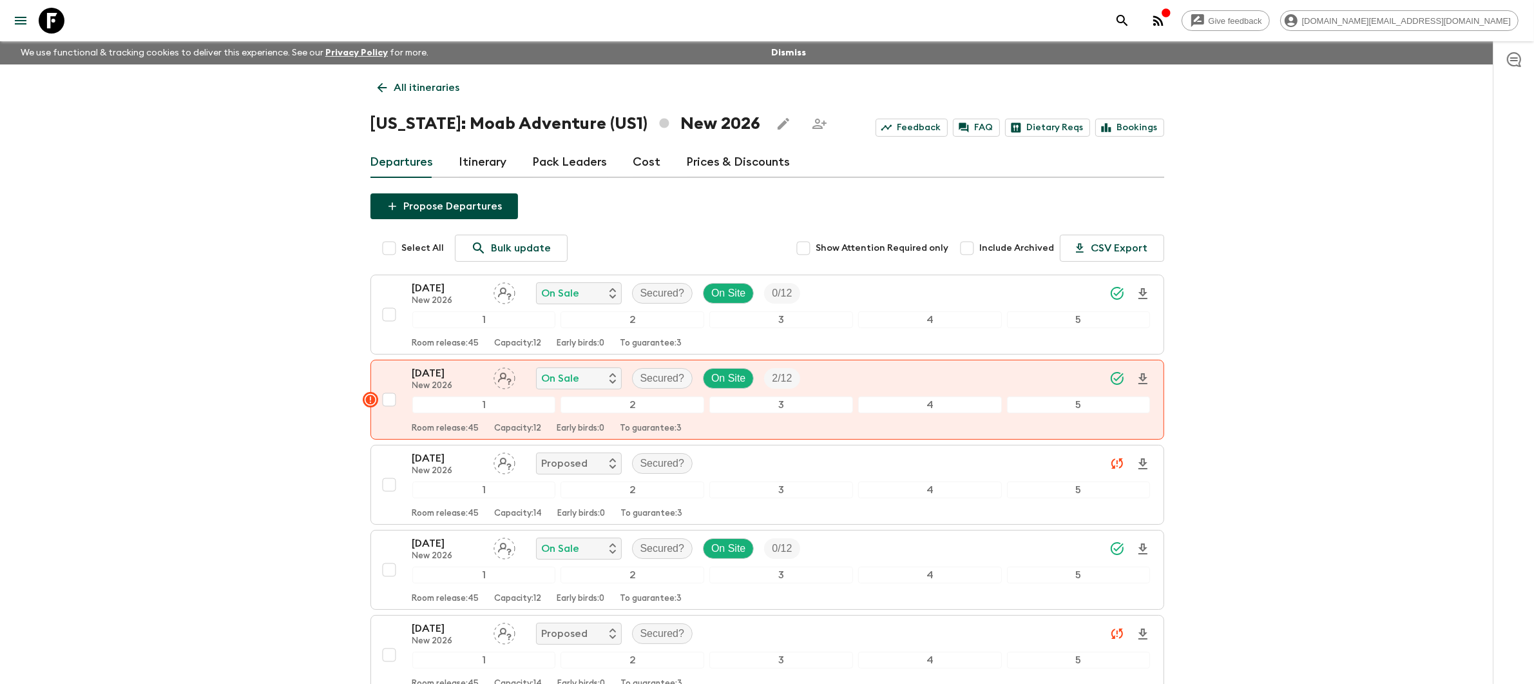  I want to click on span: Select All, so click(423, 248).